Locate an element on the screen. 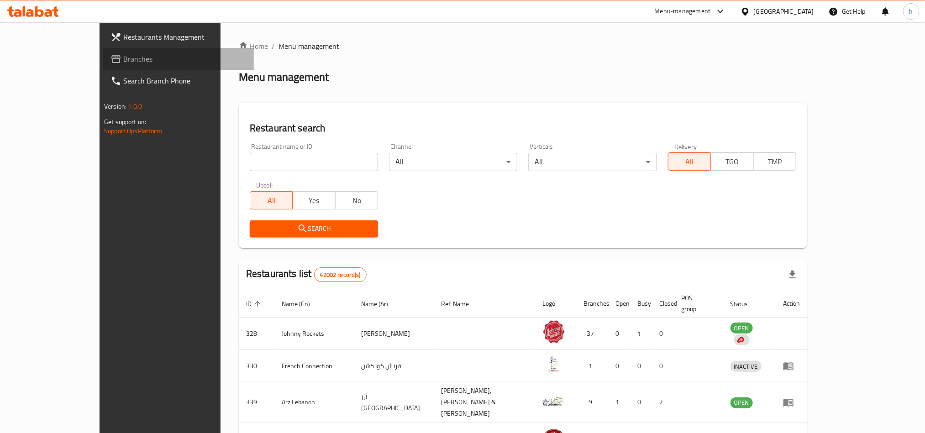  td: 2 is located at coordinates (663, 403).